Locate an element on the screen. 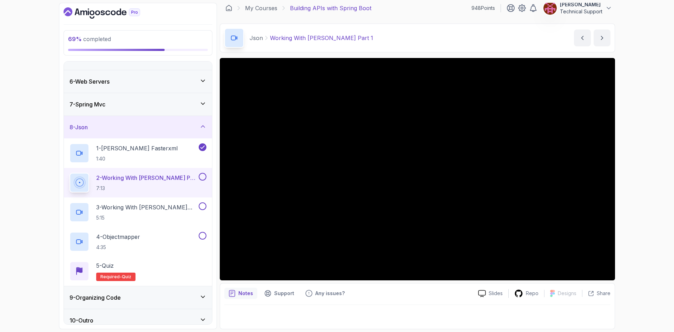 The image size is (674, 332). span: Required- is located at coordinates (111, 277).